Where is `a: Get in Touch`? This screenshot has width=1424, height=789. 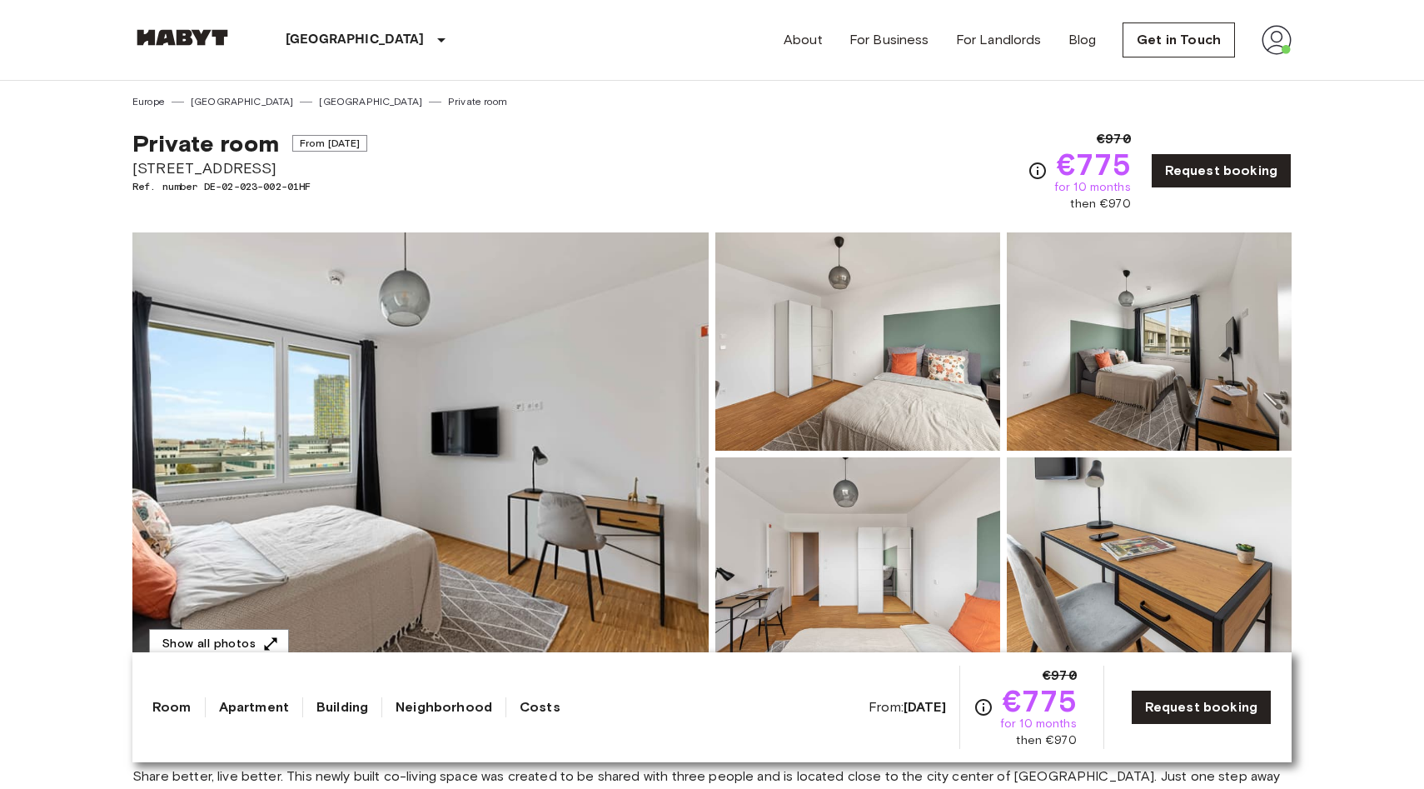
a: Get in Touch is located at coordinates (1178, 40).